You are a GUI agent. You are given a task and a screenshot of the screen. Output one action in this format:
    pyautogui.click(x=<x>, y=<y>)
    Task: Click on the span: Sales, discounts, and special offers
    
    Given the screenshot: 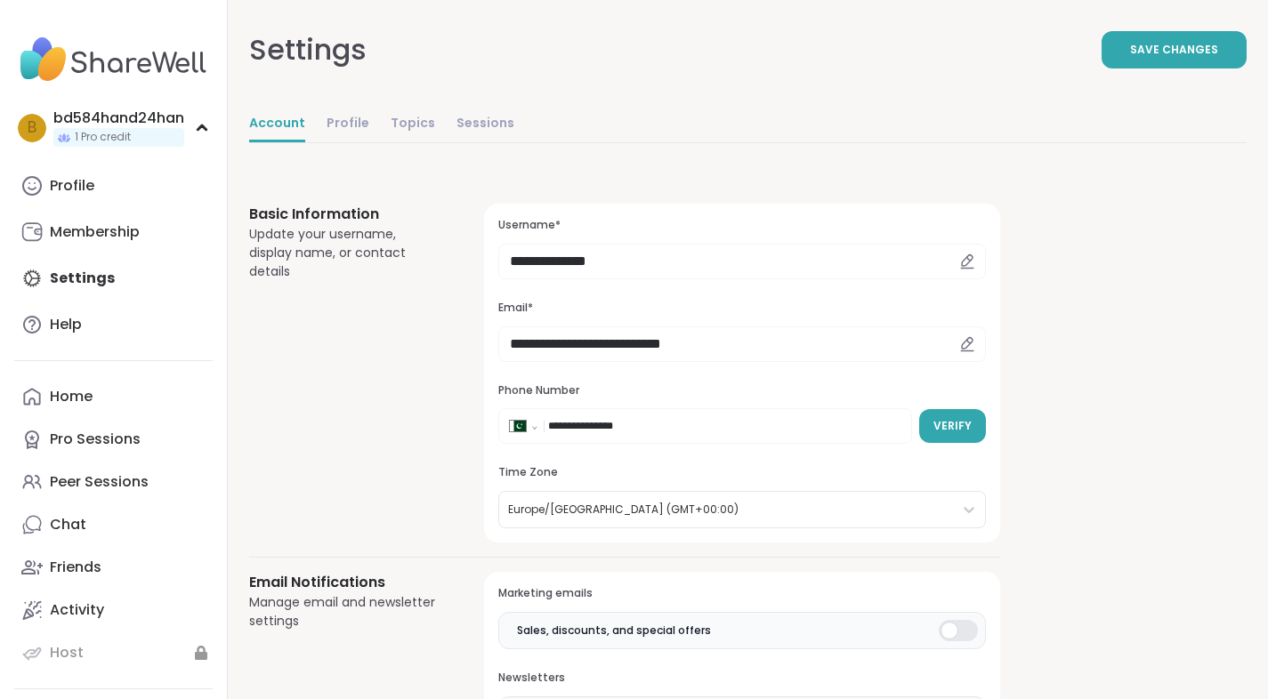 What is the action you would take?
    pyautogui.click(x=614, y=631)
    